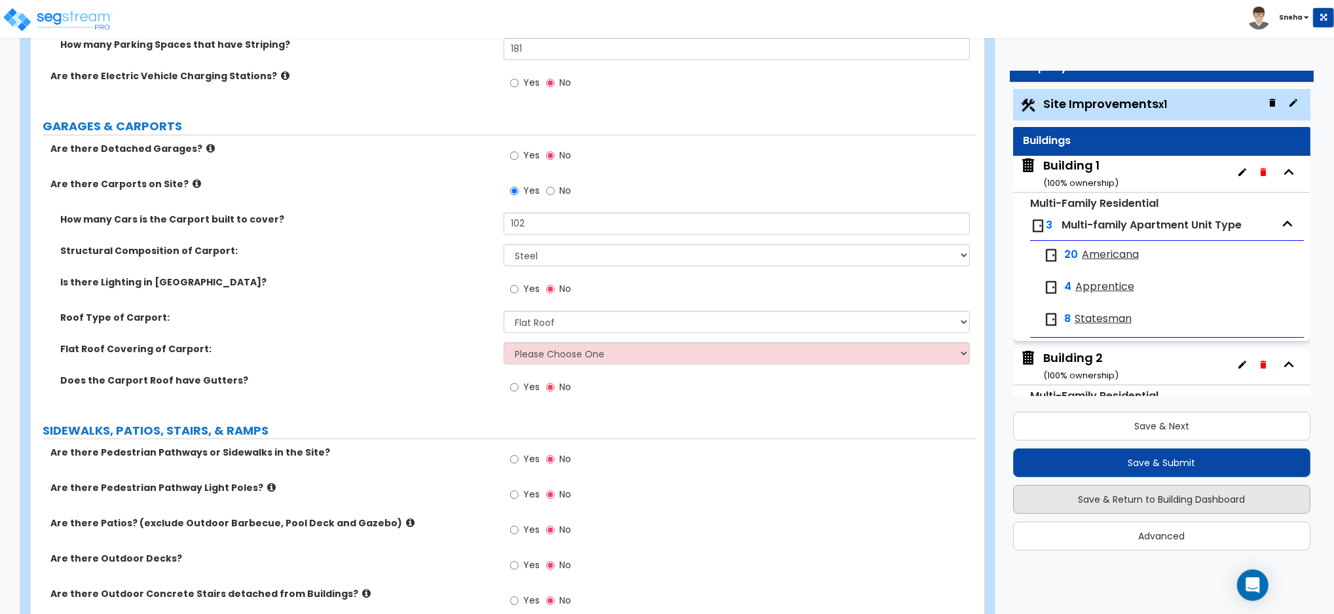  What do you see at coordinates (272, 149) in the screenshot?
I see `label: Are there Detached Garages?` at bounding box center [272, 149].